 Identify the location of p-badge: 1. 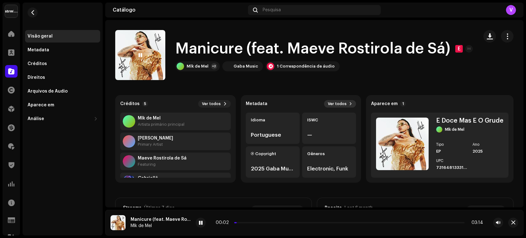
(403, 104).